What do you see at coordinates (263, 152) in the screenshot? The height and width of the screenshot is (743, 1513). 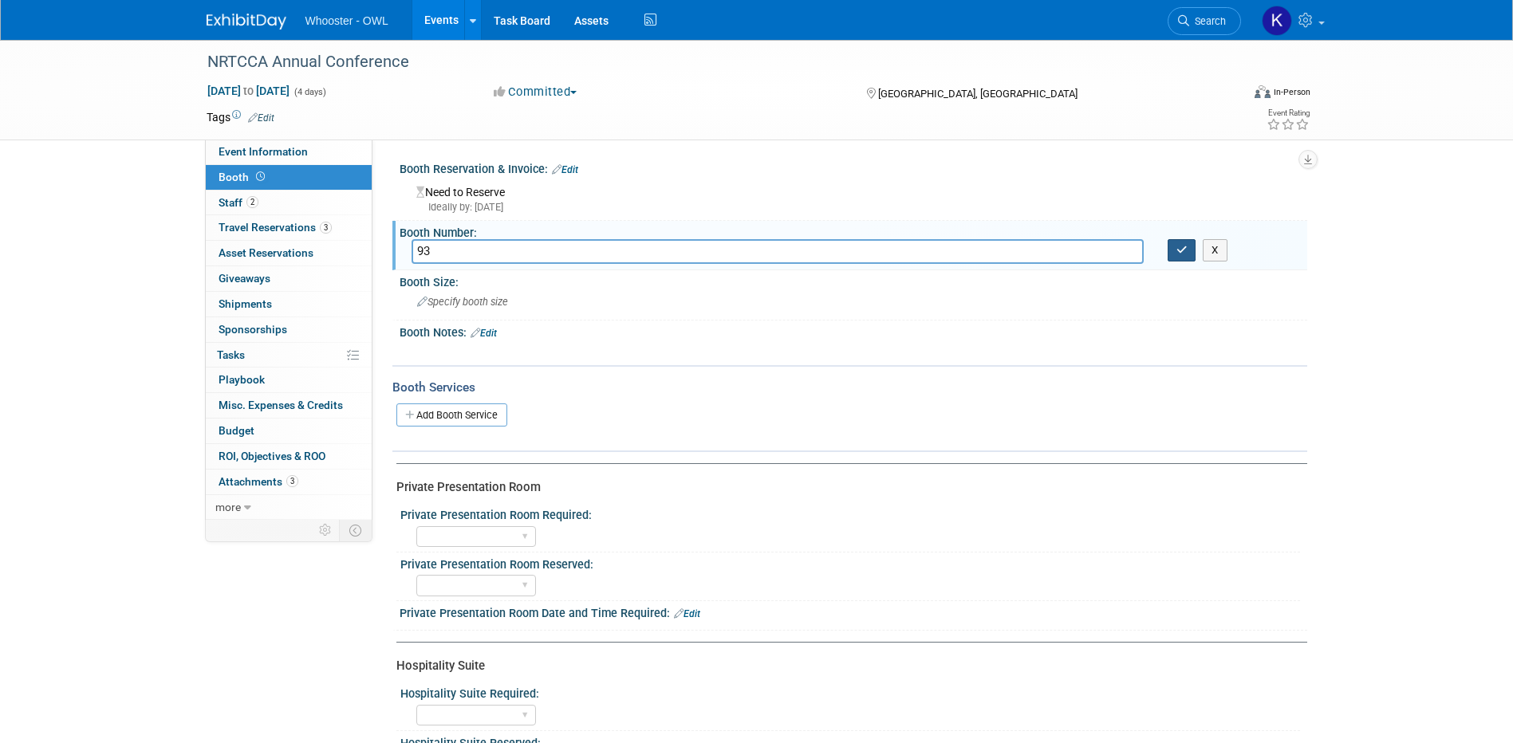 I see `span: Event Information` at bounding box center [263, 152].